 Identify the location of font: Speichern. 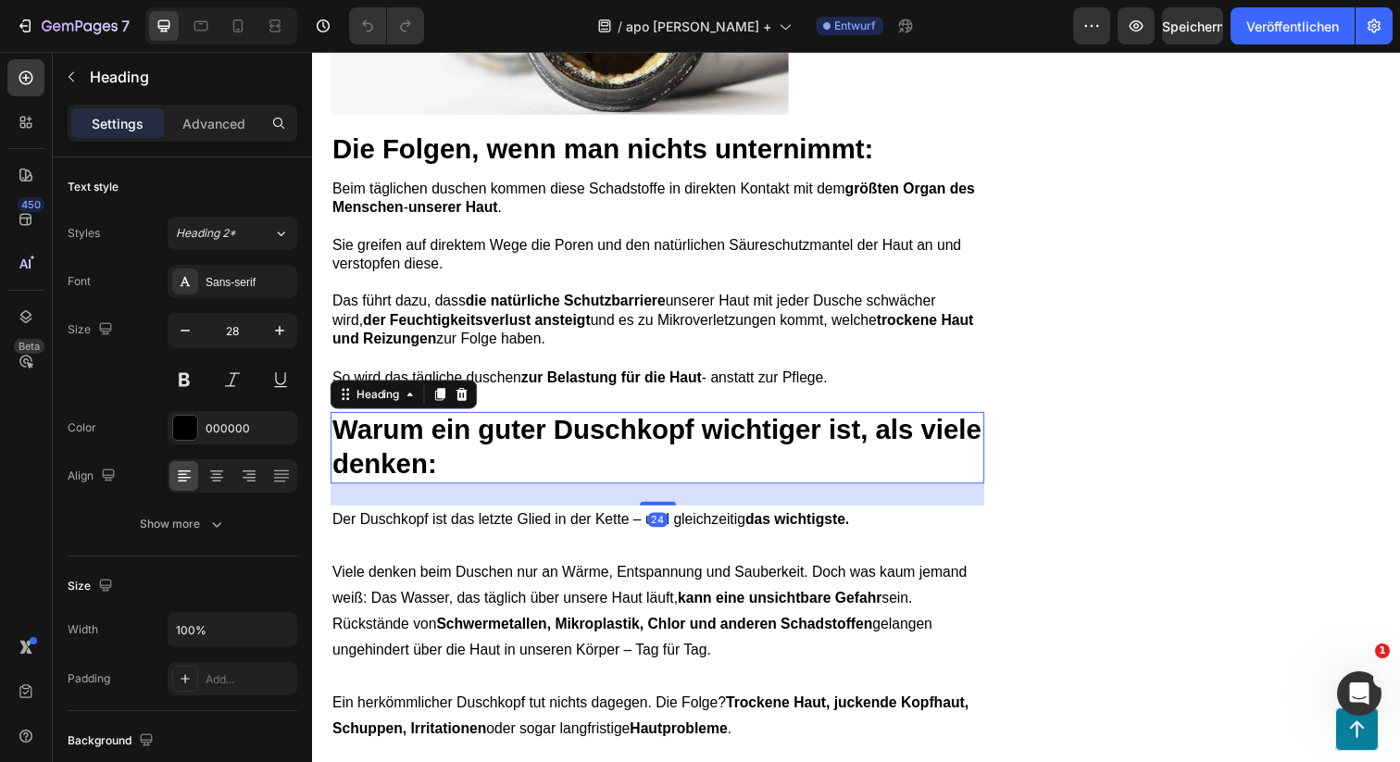
(1193, 26).